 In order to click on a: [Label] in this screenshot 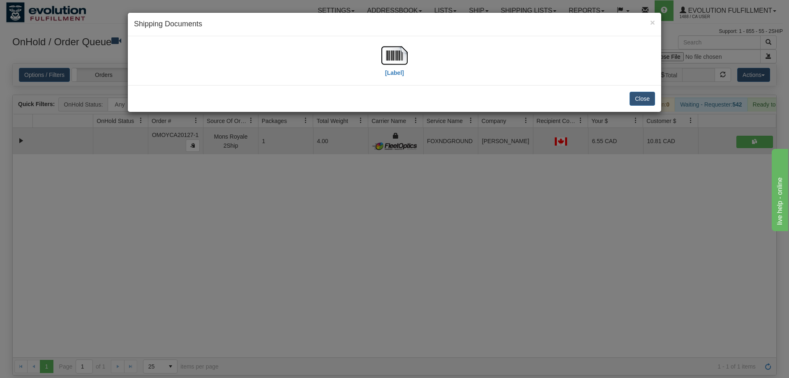, I will do `click(394, 63)`.